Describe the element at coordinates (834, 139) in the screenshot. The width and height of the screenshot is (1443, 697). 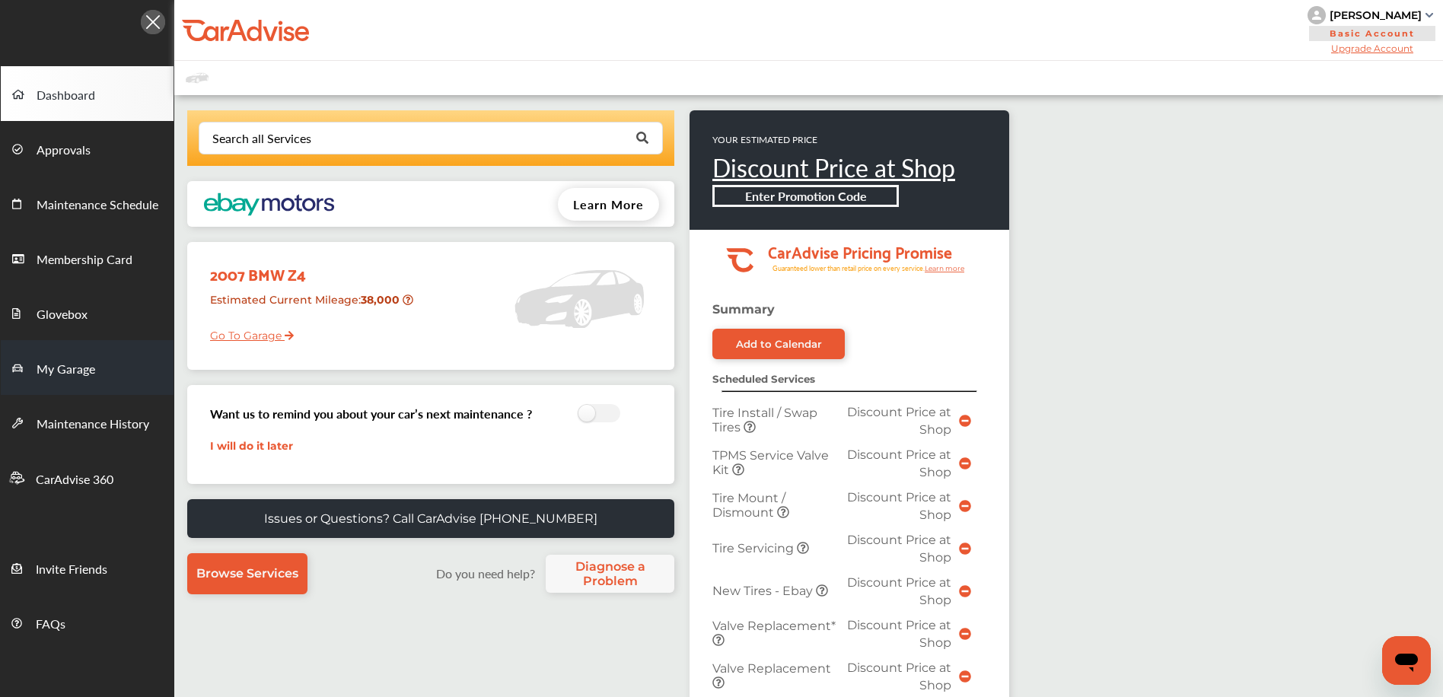
I see `p: YOUR ESTIMATED PRICE` at that location.